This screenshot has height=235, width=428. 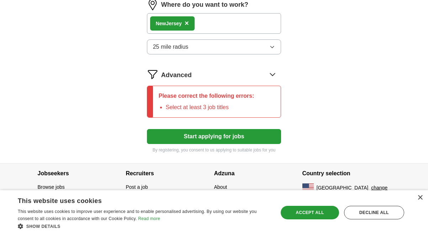 What do you see at coordinates (374, 213) in the screenshot?
I see `div: Decline all` at bounding box center [374, 213].